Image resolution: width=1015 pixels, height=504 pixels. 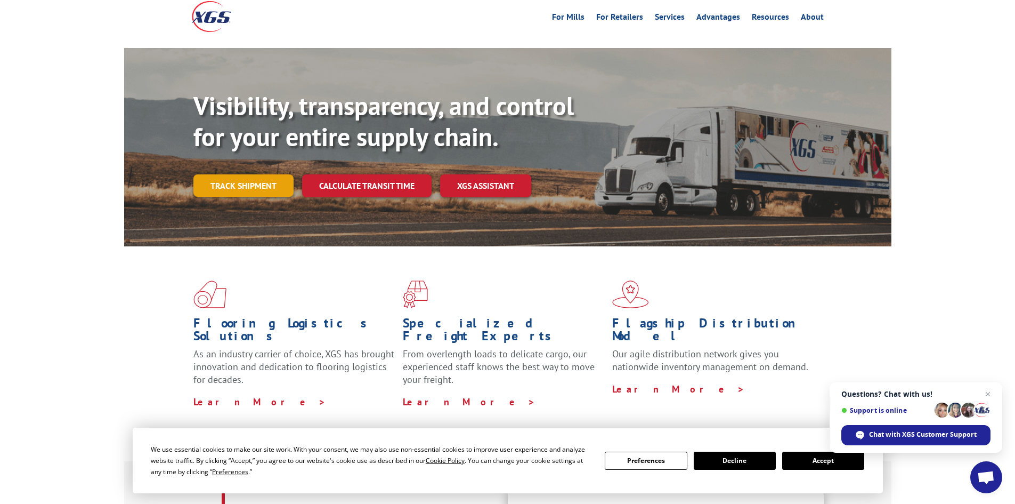 What do you see at coordinates (372, 460) in the screenshot?
I see `div: We use essential cookies to make our site work. With your consent, we may also use non-essential ...` at bounding box center [372, 460].